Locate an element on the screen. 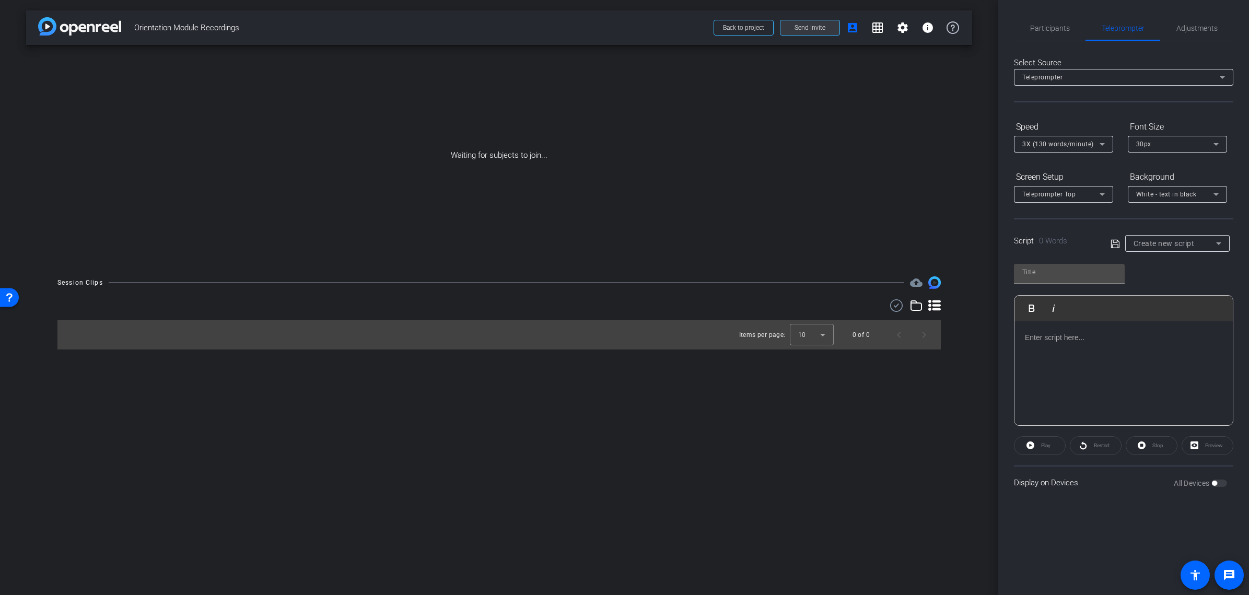 This screenshot has height=595, width=1249. div: Screen Setup is located at coordinates (1063, 177).